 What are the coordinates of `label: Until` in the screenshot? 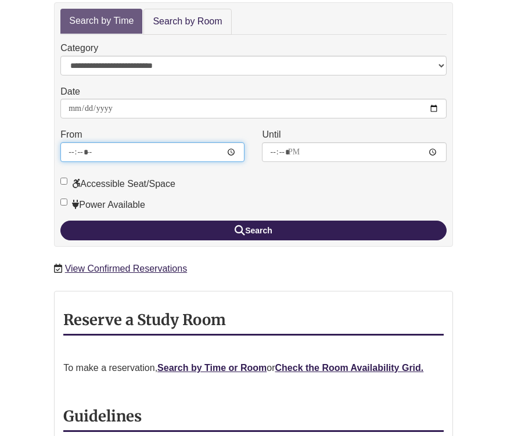 It's located at (271, 135).